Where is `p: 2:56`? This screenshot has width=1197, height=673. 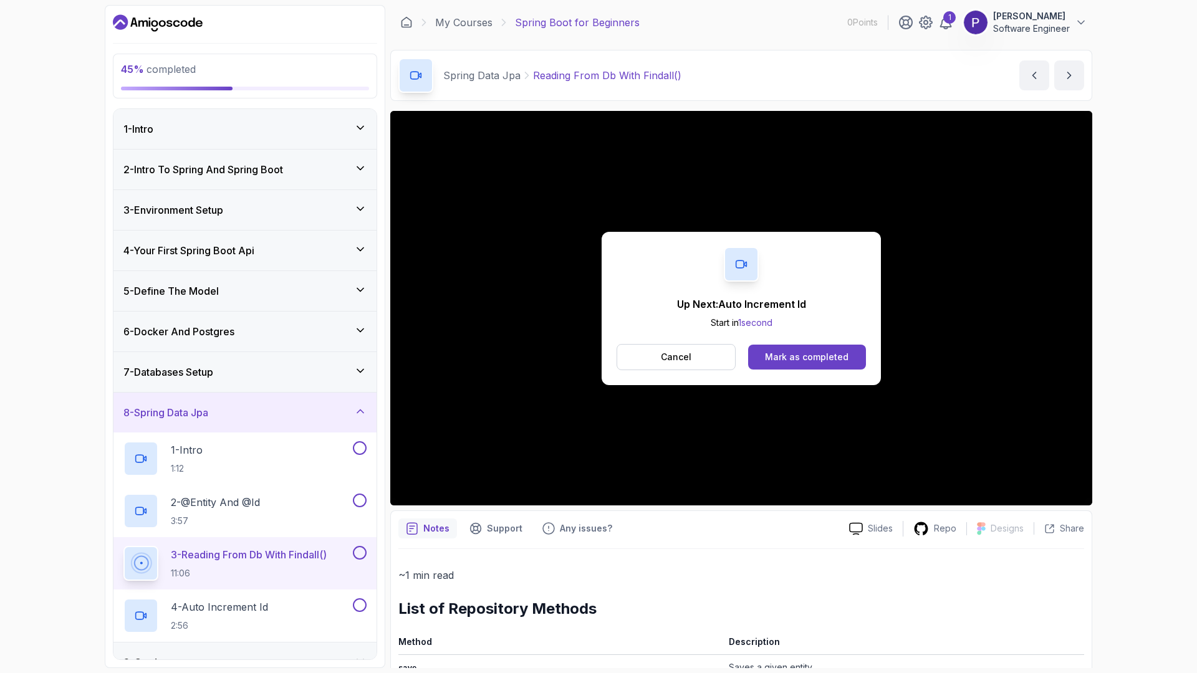 p: 2:56 is located at coordinates (220, 626).